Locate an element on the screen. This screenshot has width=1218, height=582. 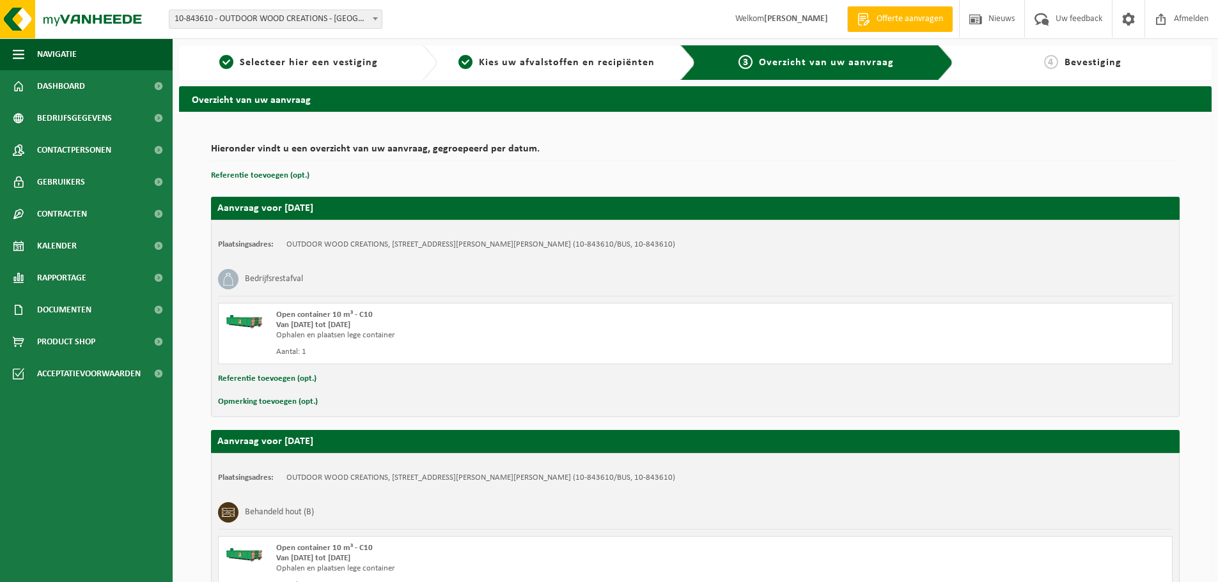
span: Rapportage is located at coordinates (61, 278).